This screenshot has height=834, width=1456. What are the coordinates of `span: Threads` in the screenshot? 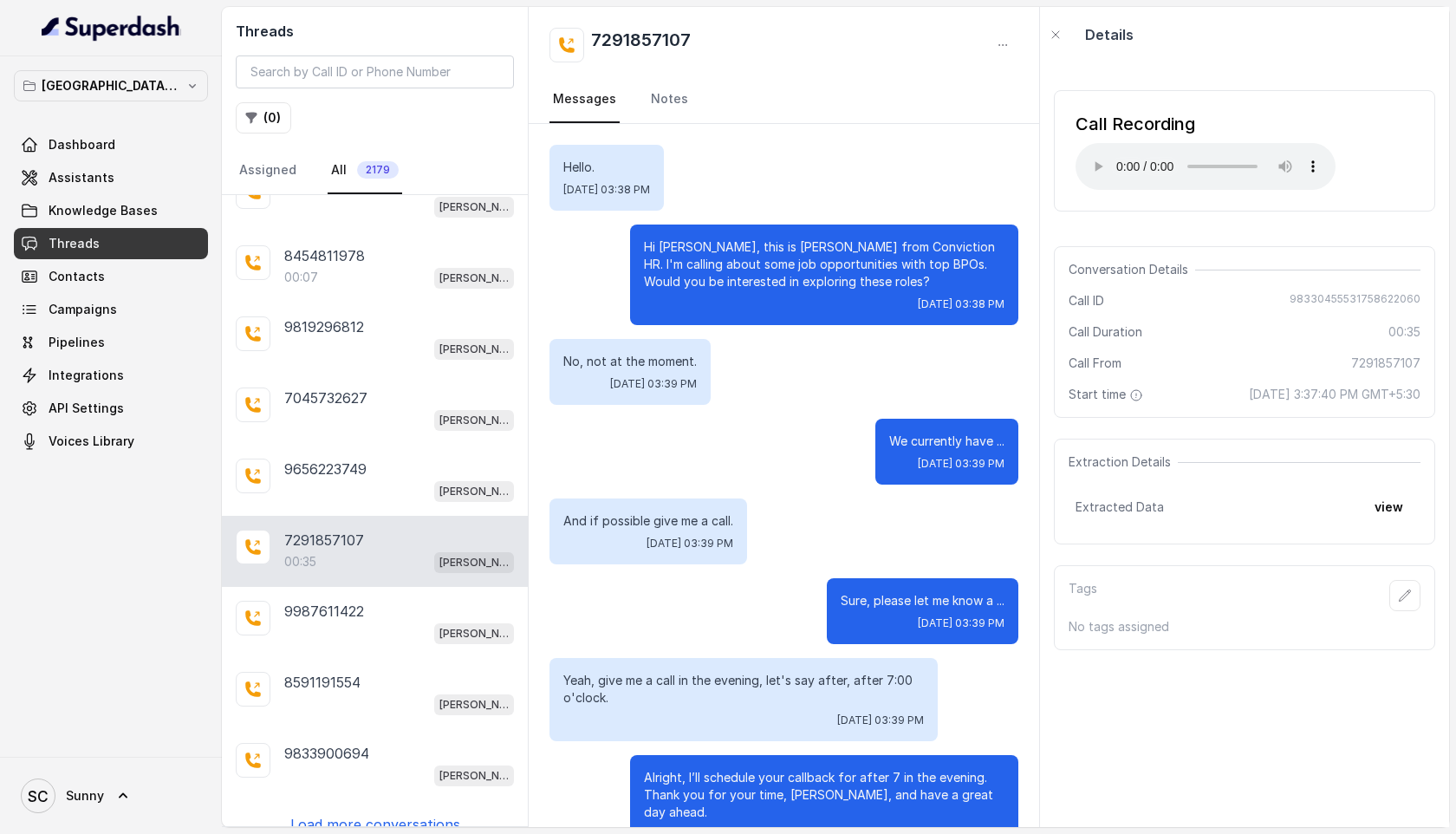 It's located at (74, 244).